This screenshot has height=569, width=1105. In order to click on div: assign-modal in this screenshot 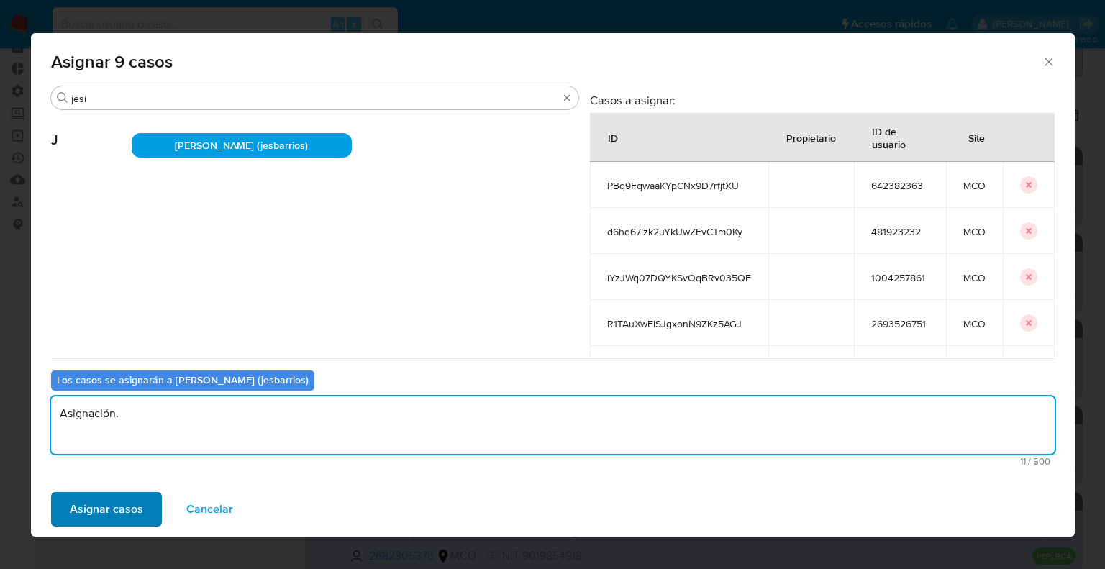, I will do `click(552, 285)`.